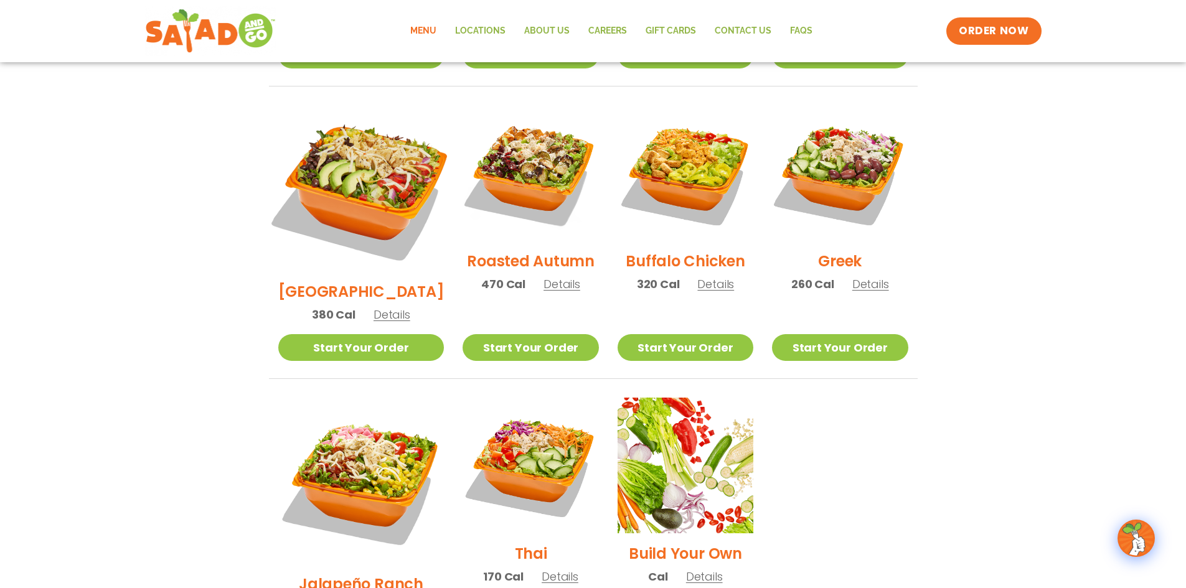 The height and width of the screenshot is (588, 1186). What do you see at coordinates (503, 284) in the screenshot?
I see `span: 470 Cal` at bounding box center [503, 284].